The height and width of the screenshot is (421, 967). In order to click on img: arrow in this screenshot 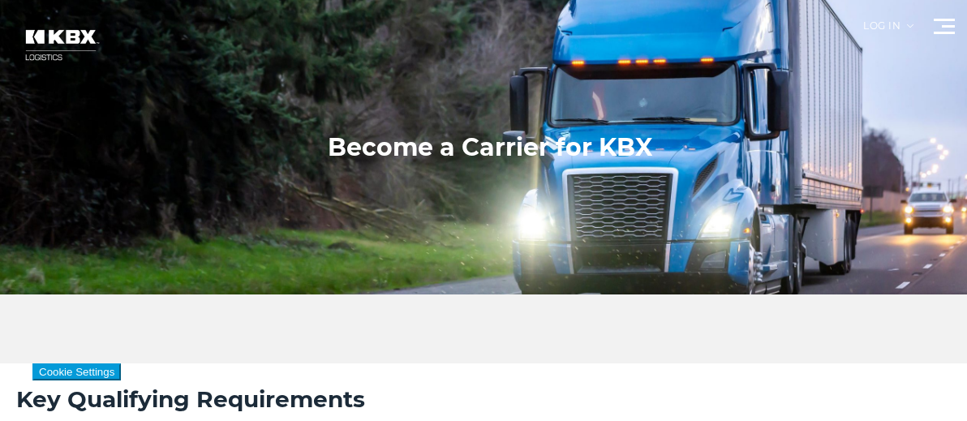, I will do `click(910, 26)`.